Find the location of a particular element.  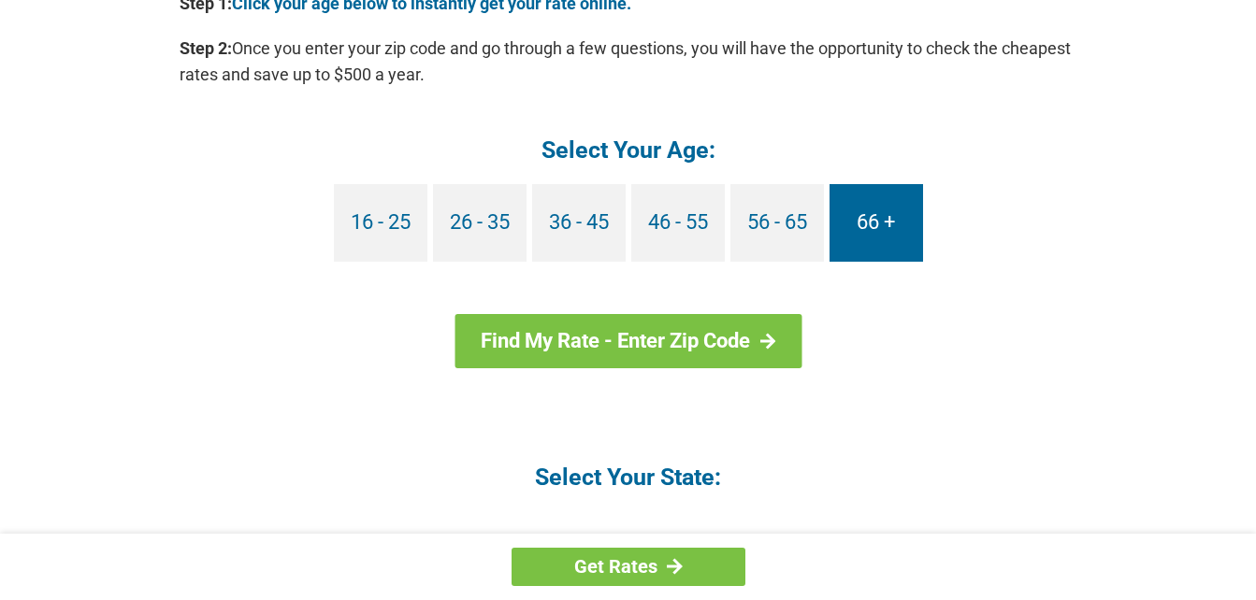

b: Step 2: is located at coordinates (206, 48).